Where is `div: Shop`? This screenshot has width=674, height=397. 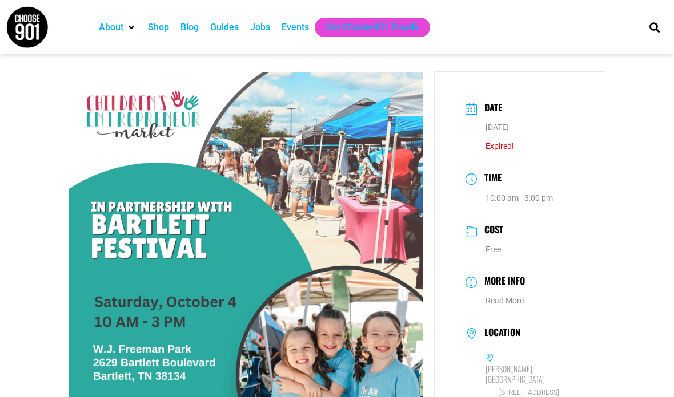
div: Shop is located at coordinates (158, 27).